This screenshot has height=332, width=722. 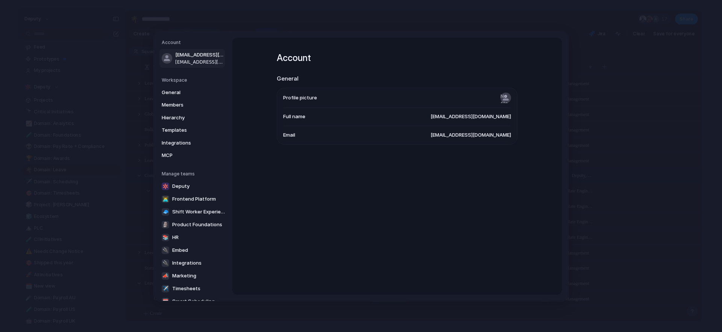 I want to click on span: MCP, so click(x=186, y=155).